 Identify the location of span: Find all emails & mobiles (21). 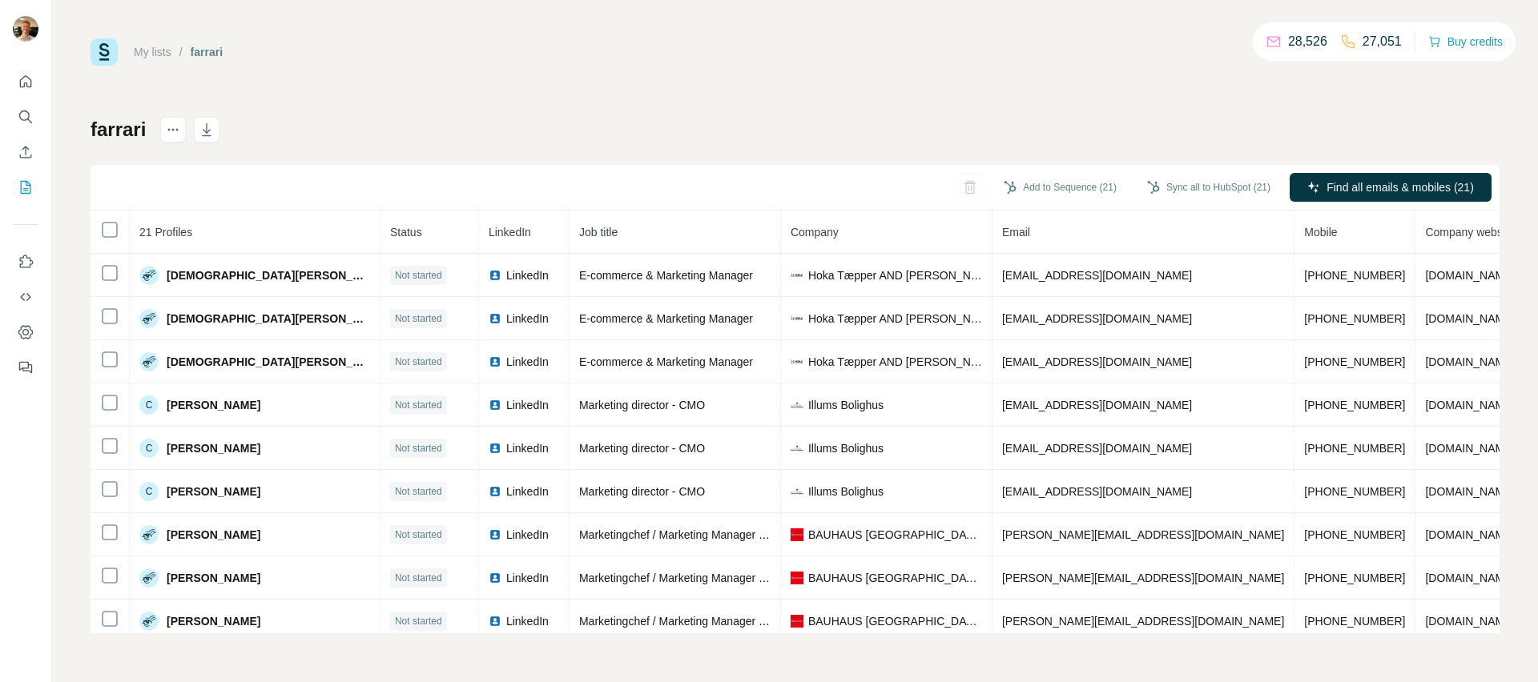
(1400, 187).